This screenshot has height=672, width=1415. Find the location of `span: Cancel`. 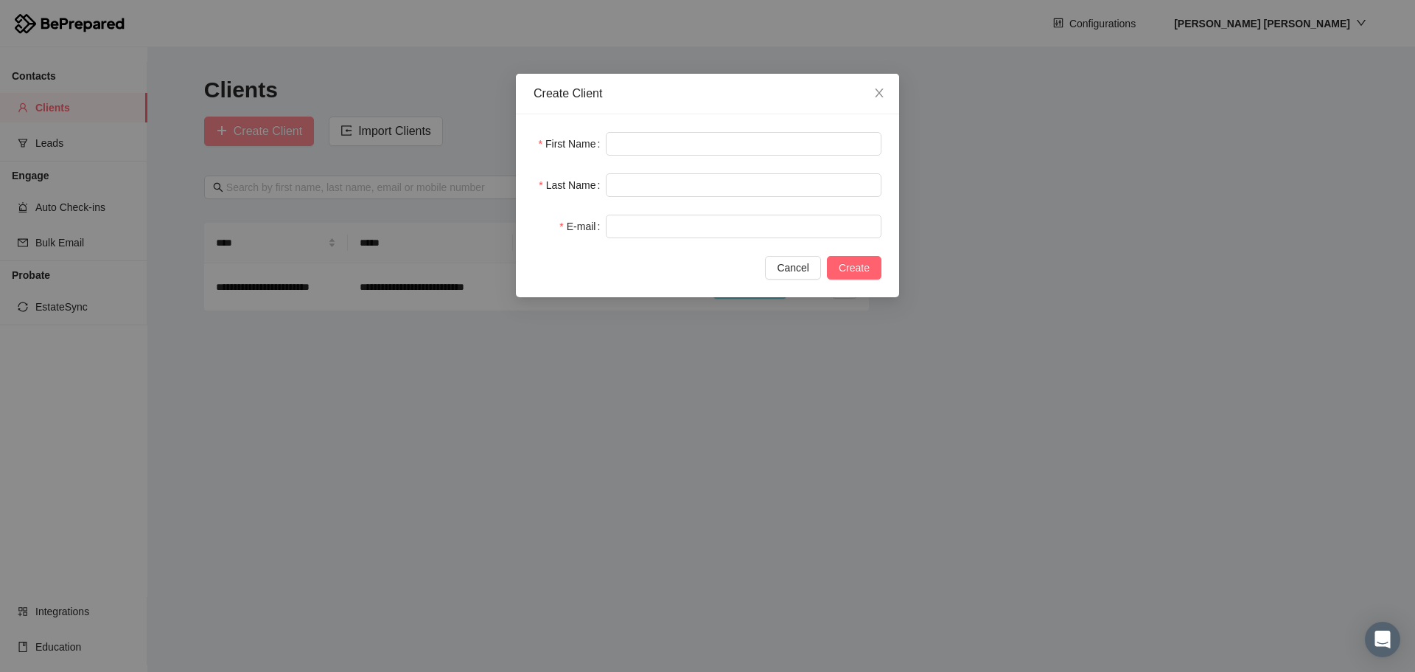

span: Cancel is located at coordinates (793, 268).